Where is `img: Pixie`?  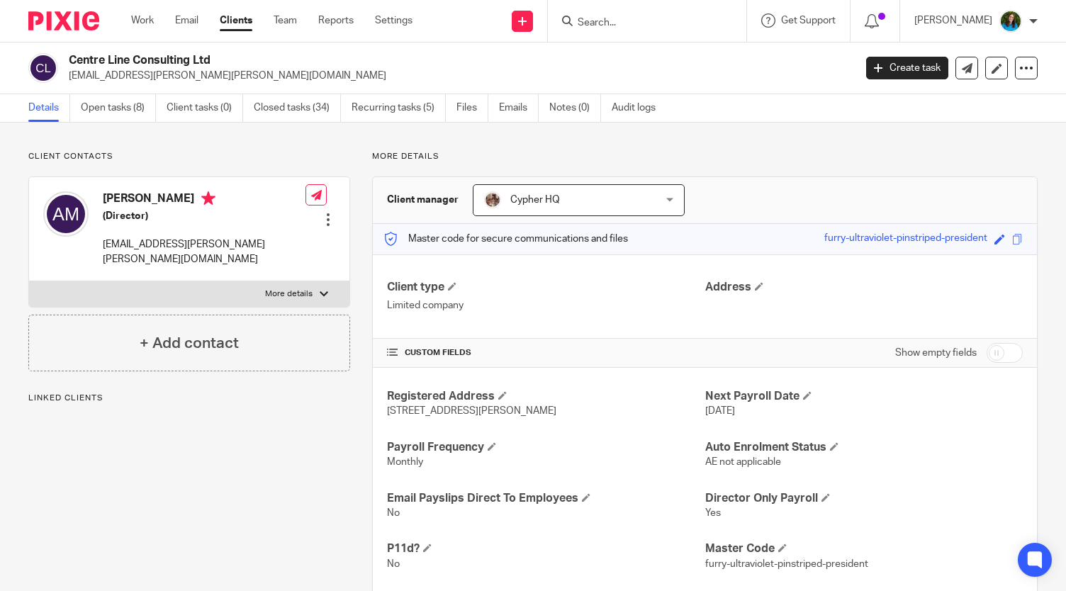
img: Pixie is located at coordinates (64, 21).